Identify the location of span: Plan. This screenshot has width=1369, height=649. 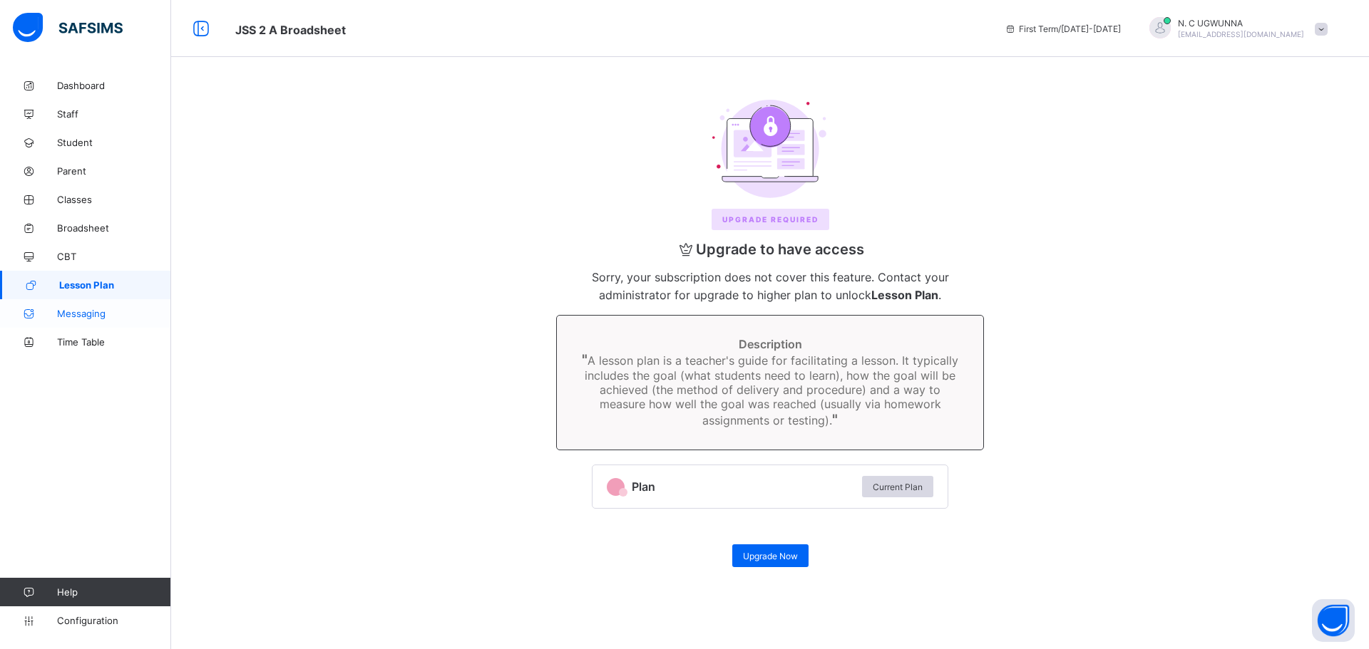
(743, 487).